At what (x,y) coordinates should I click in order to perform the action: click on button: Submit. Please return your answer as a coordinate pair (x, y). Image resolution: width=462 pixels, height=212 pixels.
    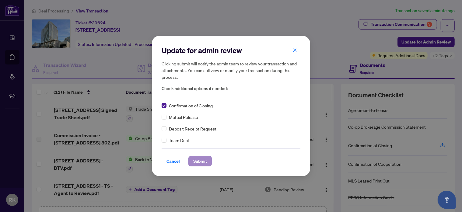
    Looking at the image, I should click on (200, 161).